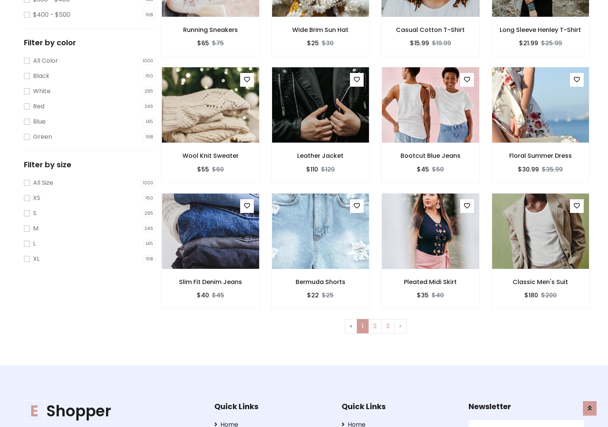 This screenshot has height=427, width=608. What do you see at coordinates (46, 61) in the screenshot?
I see `label: All Color` at bounding box center [46, 61].